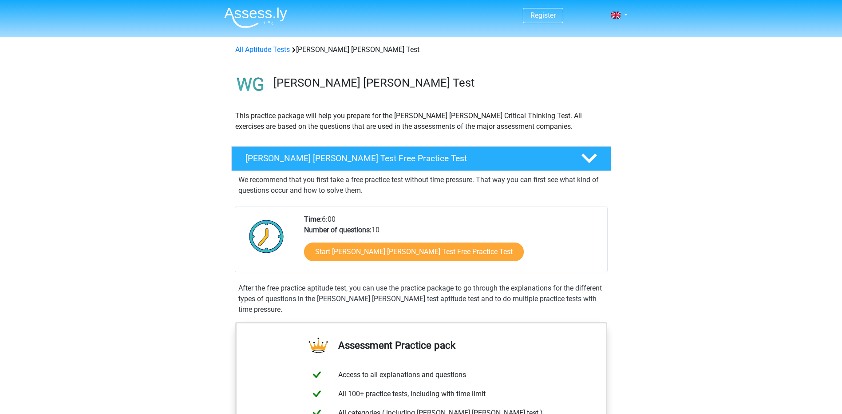 The width and height of the screenshot is (842, 414). What do you see at coordinates (313, 219) in the screenshot?
I see `b: Time:` at bounding box center [313, 219].